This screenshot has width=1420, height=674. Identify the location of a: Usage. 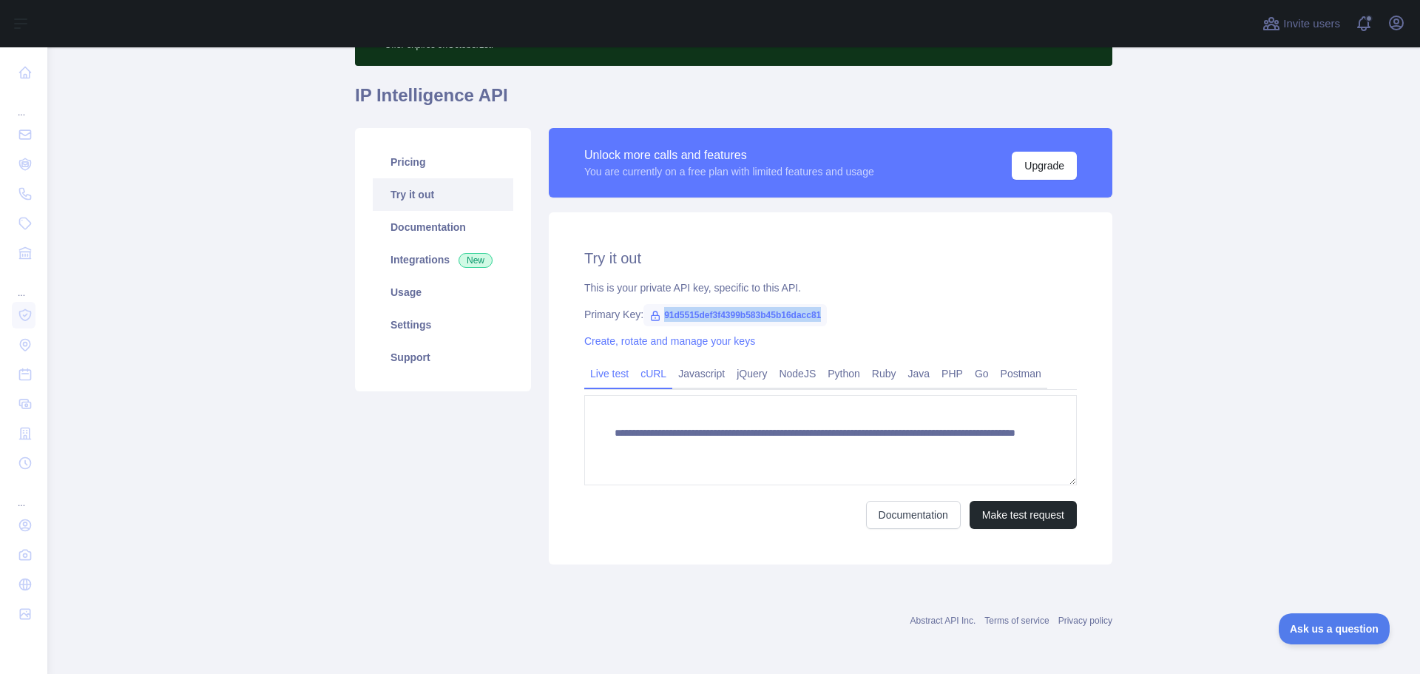
(443, 292).